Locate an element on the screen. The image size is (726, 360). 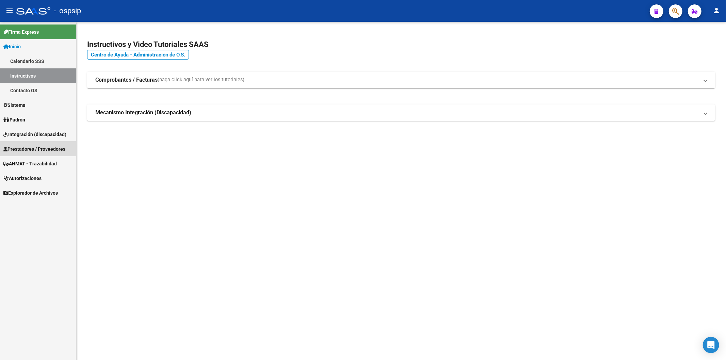
a: Centro de Ayuda - Administración de O.S. is located at coordinates (138, 55).